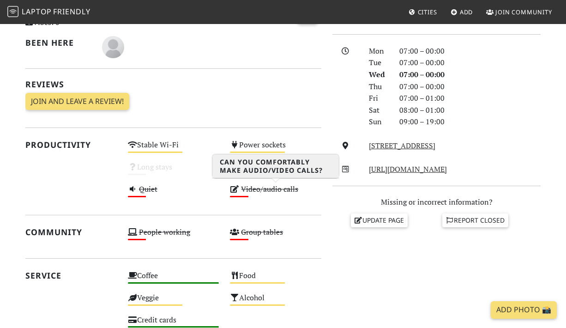 This screenshot has height=328, width=566. Describe the element at coordinates (276, 166) in the screenshot. I see `h3: Can you comfortably make audio/video calls?` at that location.